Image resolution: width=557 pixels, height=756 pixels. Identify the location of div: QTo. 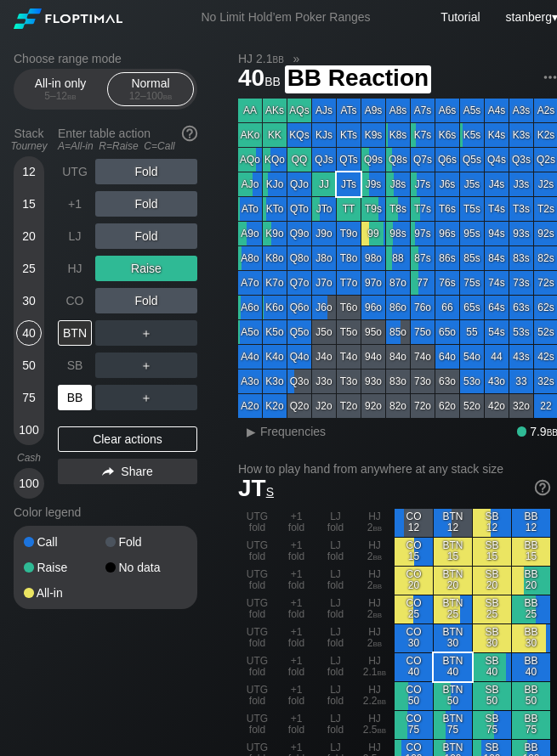
(299, 209).